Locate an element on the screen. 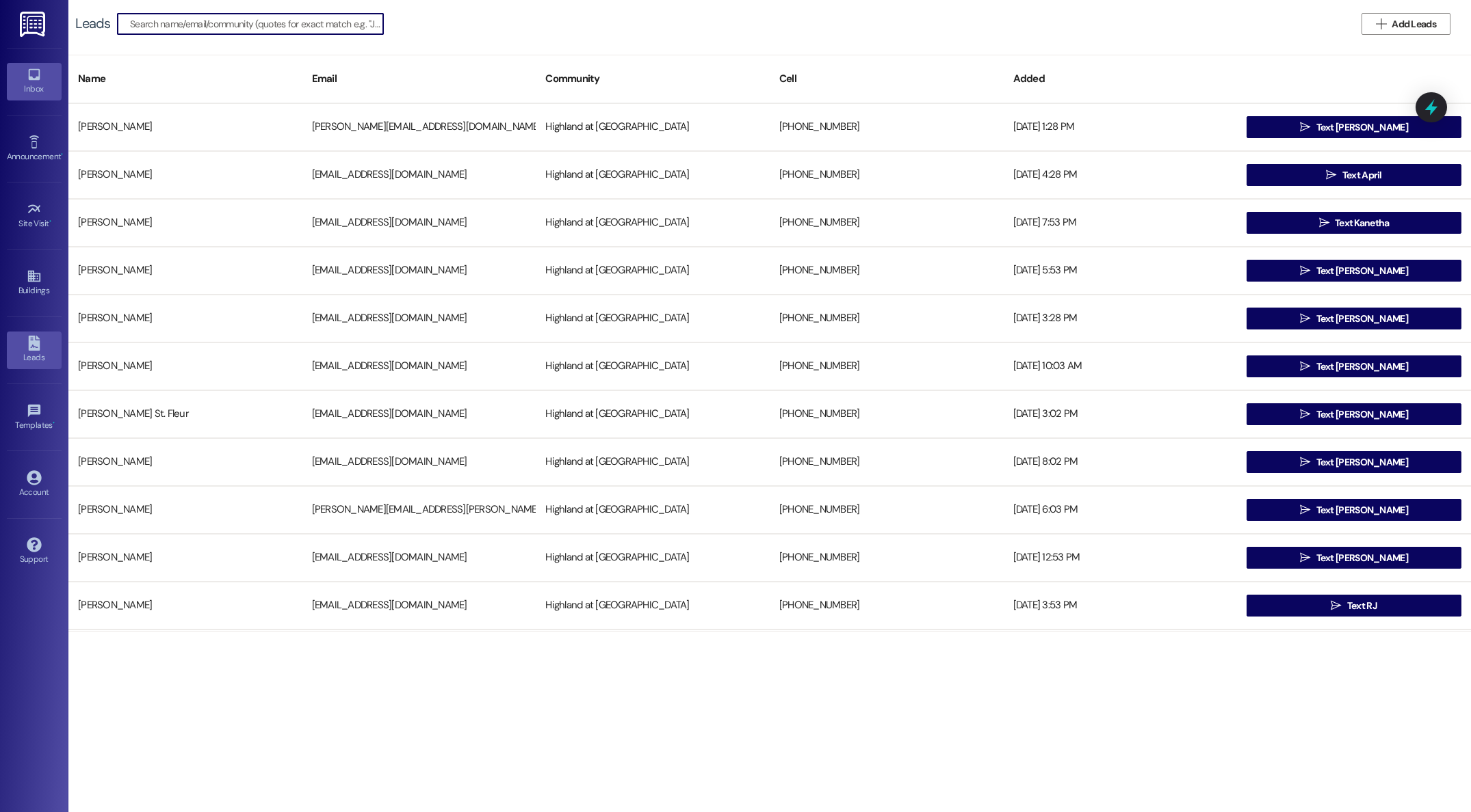  div: Leads is located at coordinates (93, 24).